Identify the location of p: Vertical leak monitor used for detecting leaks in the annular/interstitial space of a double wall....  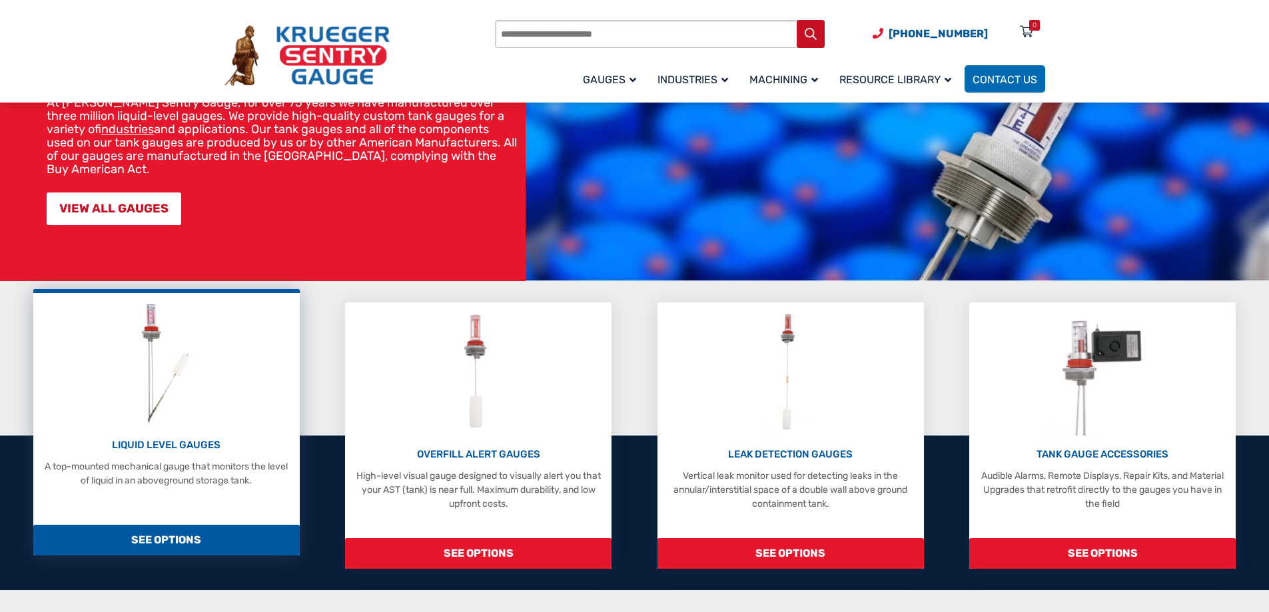
(791, 490).